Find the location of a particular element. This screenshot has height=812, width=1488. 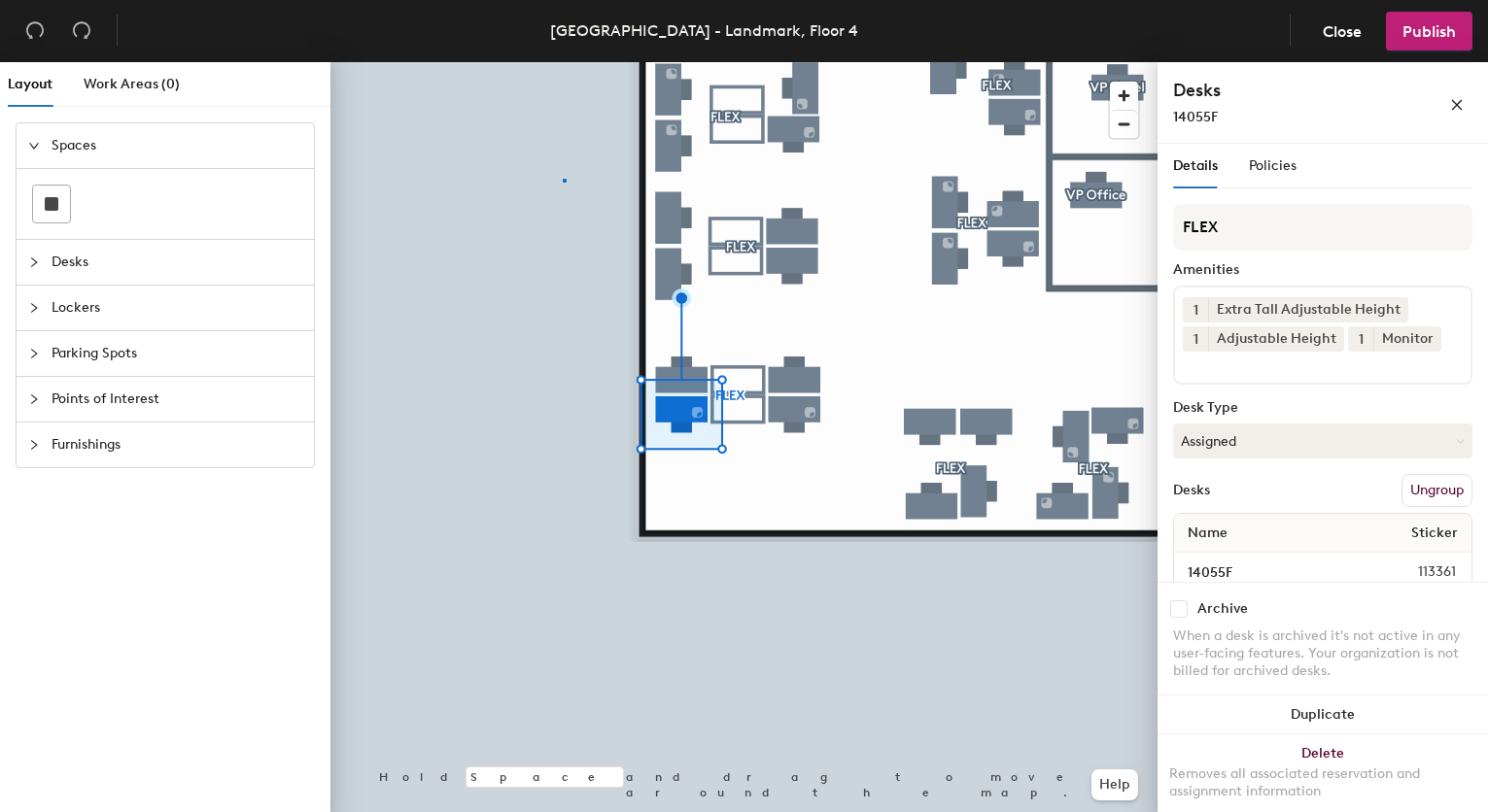

button: Undo (⌘ + Z) is located at coordinates (35, 31).